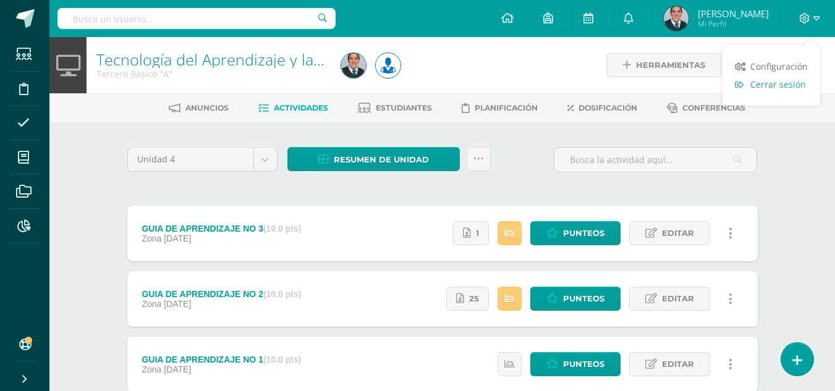  I want to click on a: Dosificación, so click(602, 108).